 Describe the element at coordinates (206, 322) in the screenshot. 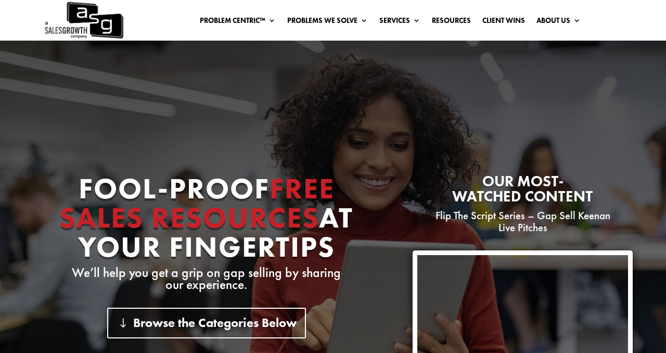

I see `a: Browse the Categories Below` at that location.